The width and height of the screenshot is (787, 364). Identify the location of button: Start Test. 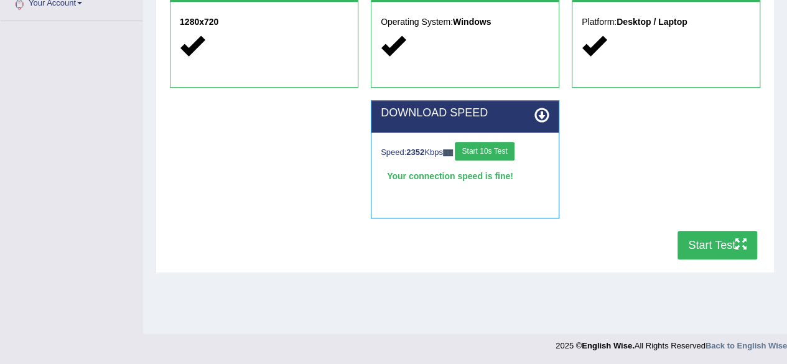
(717, 245).